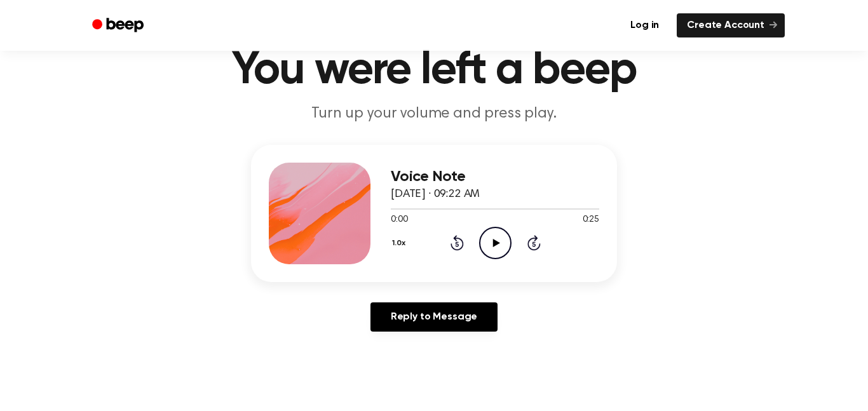 The image size is (868, 411). What do you see at coordinates (731, 25) in the screenshot?
I see `a: Create Account` at bounding box center [731, 25].